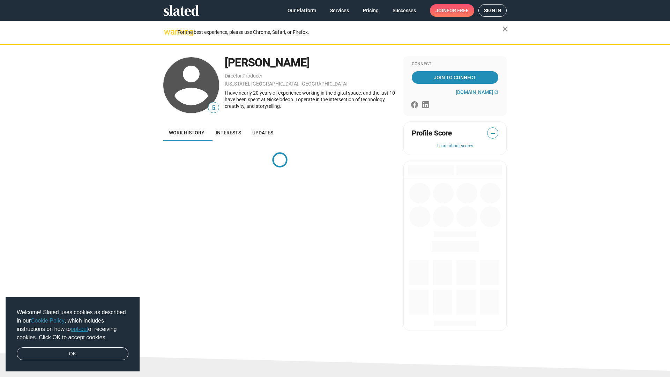 The width and height of the screenshot is (670, 377). I want to click on mat-icon: close, so click(505, 29).